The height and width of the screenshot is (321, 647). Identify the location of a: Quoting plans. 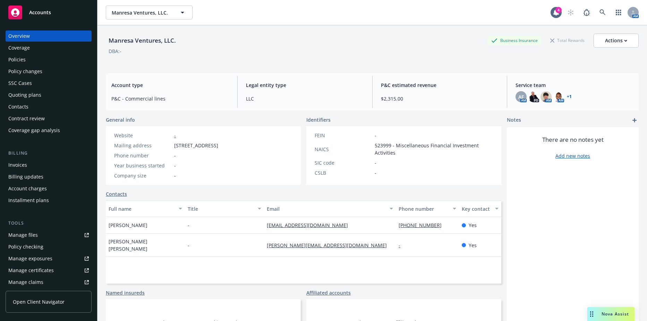
(49, 95).